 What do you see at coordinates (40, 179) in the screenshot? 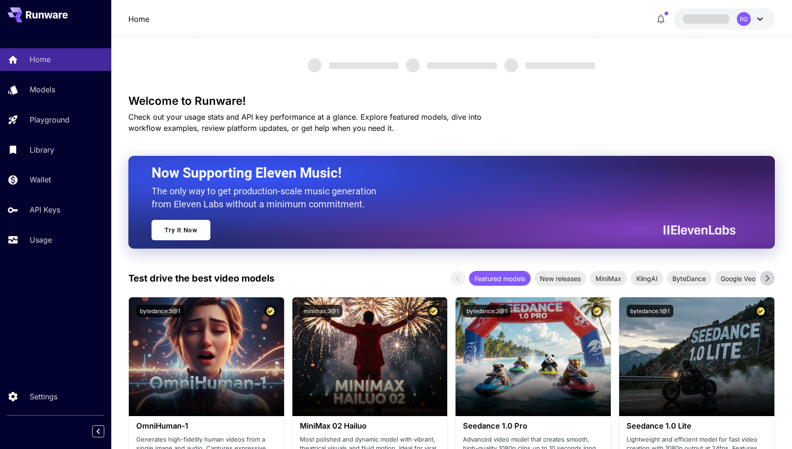
I see `p: Wallet` at bounding box center [40, 179].